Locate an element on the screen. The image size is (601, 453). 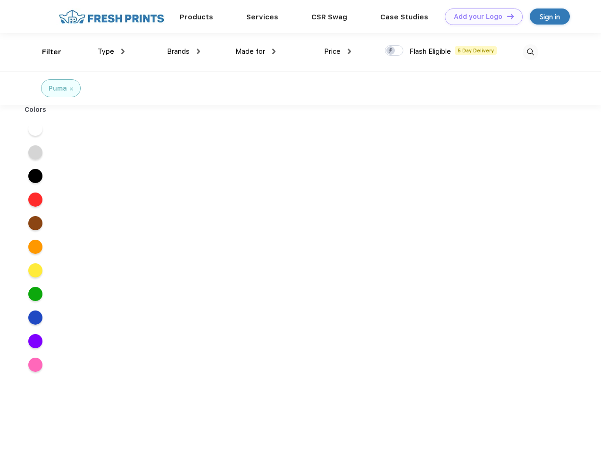
div: Filter is located at coordinates (51, 52).